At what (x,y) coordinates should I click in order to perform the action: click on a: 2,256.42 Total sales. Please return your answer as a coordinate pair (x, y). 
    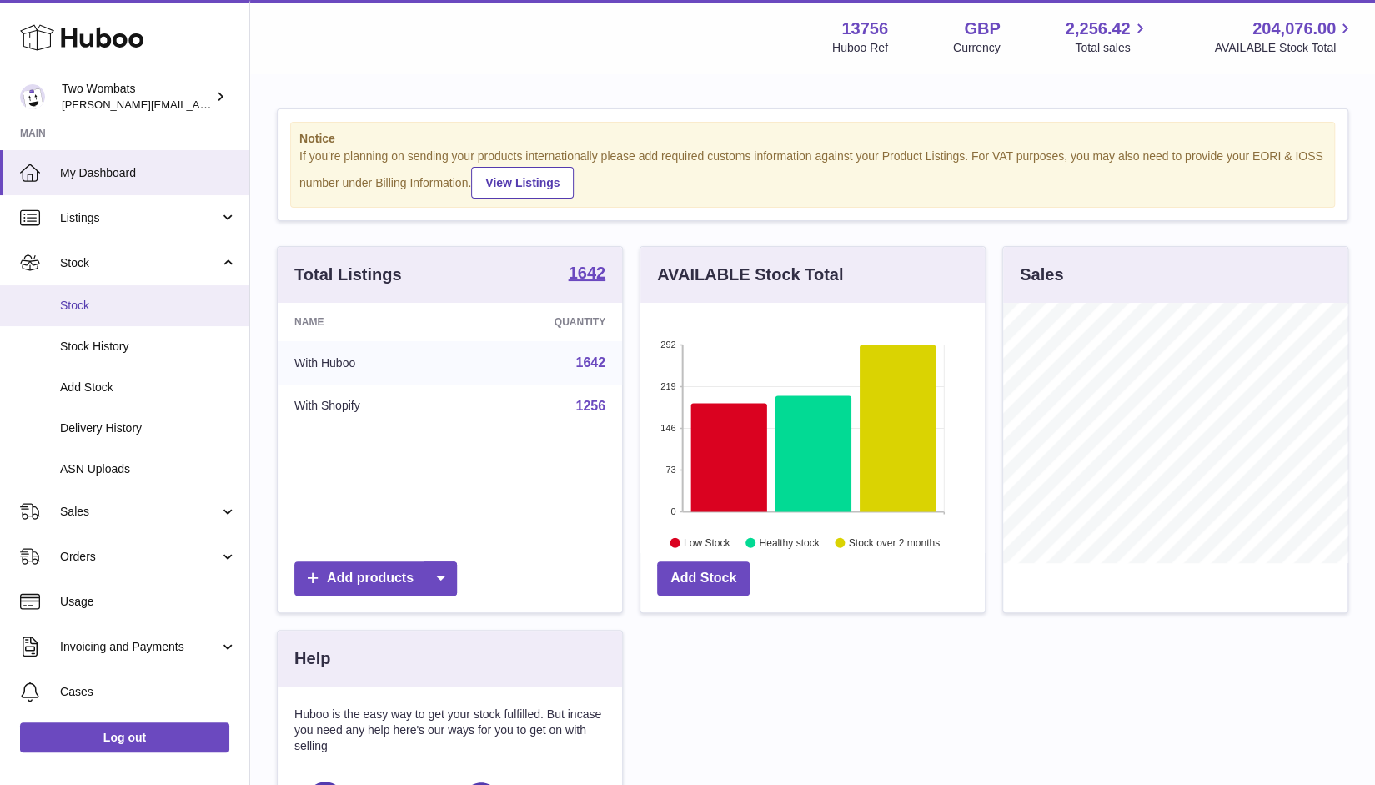
    Looking at the image, I should click on (1108, 37).